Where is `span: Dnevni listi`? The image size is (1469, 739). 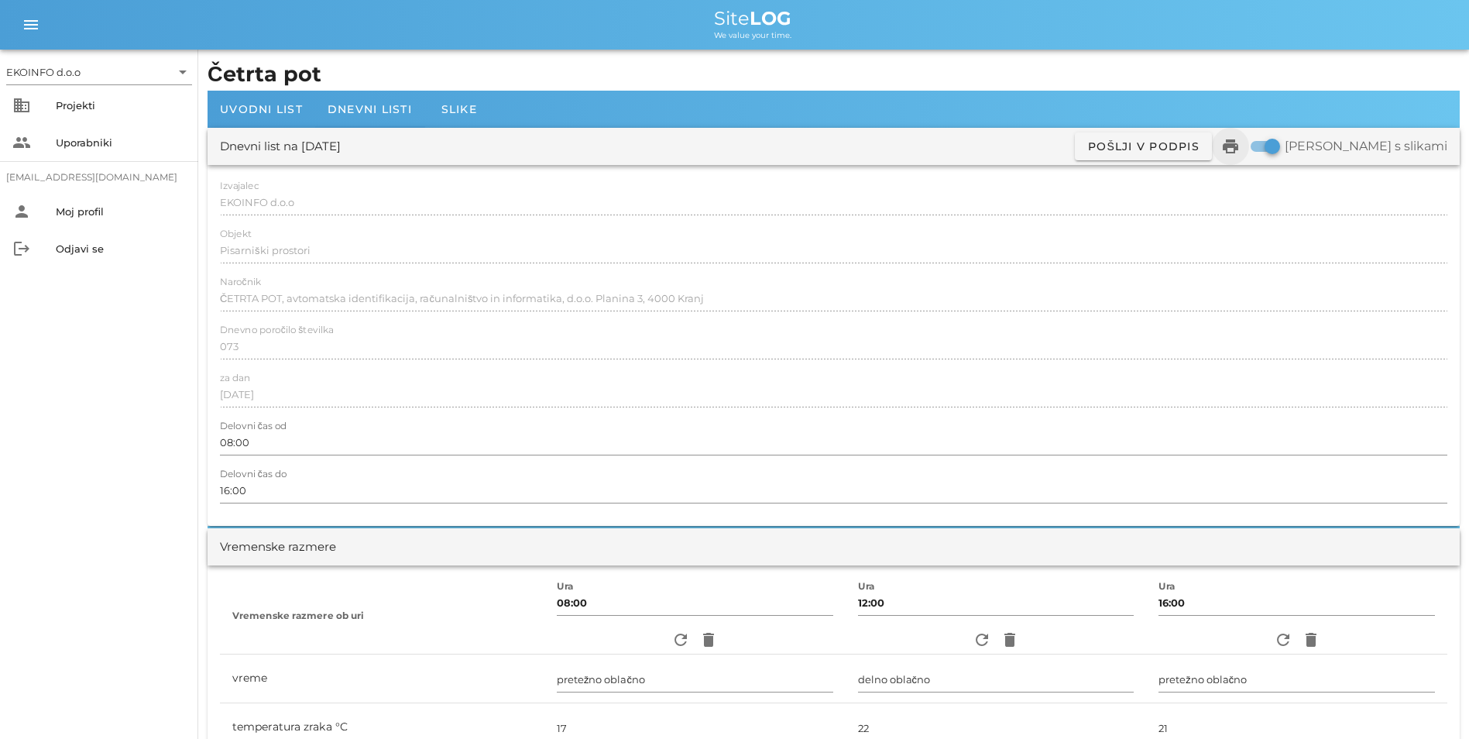 span: Dnevni listi is located at coordinates (369, 109).